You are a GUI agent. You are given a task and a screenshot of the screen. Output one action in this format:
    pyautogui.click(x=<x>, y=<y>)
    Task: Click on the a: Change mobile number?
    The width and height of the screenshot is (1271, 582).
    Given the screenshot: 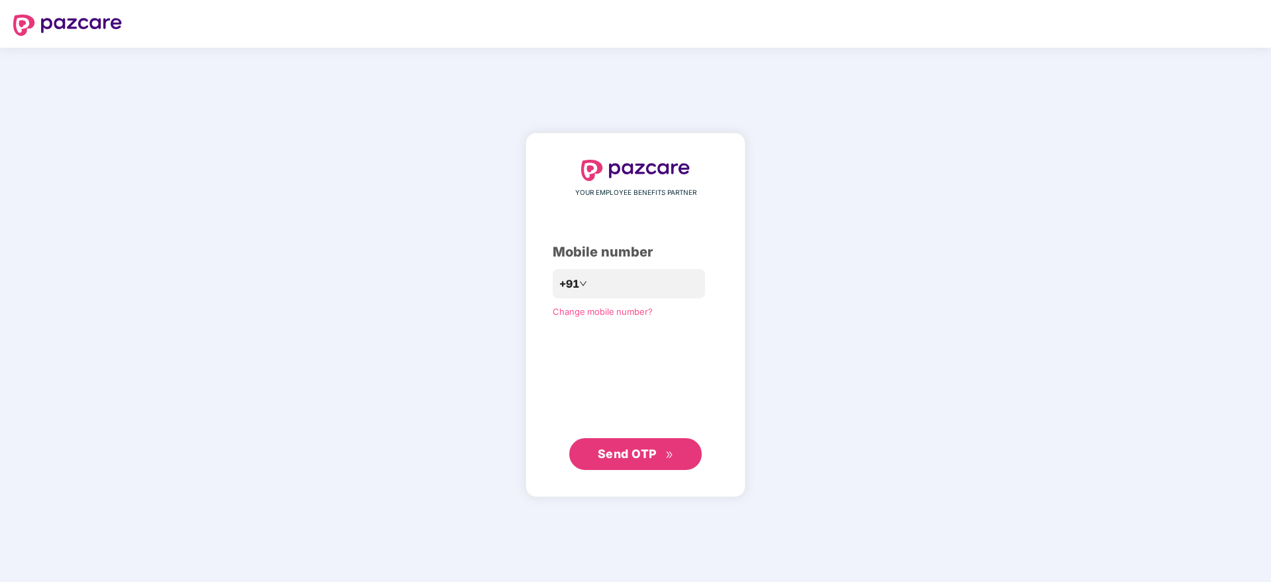 What is the action you would take?
    pyautogui.click(x=602, y=312)
    